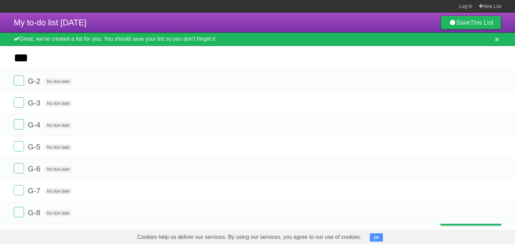  I want to click on button: OK, so click(377, 238).